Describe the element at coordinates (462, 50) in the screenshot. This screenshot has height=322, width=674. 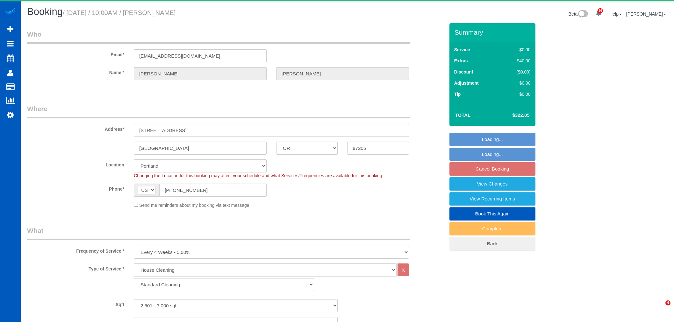
I see `label: Service` at that location.